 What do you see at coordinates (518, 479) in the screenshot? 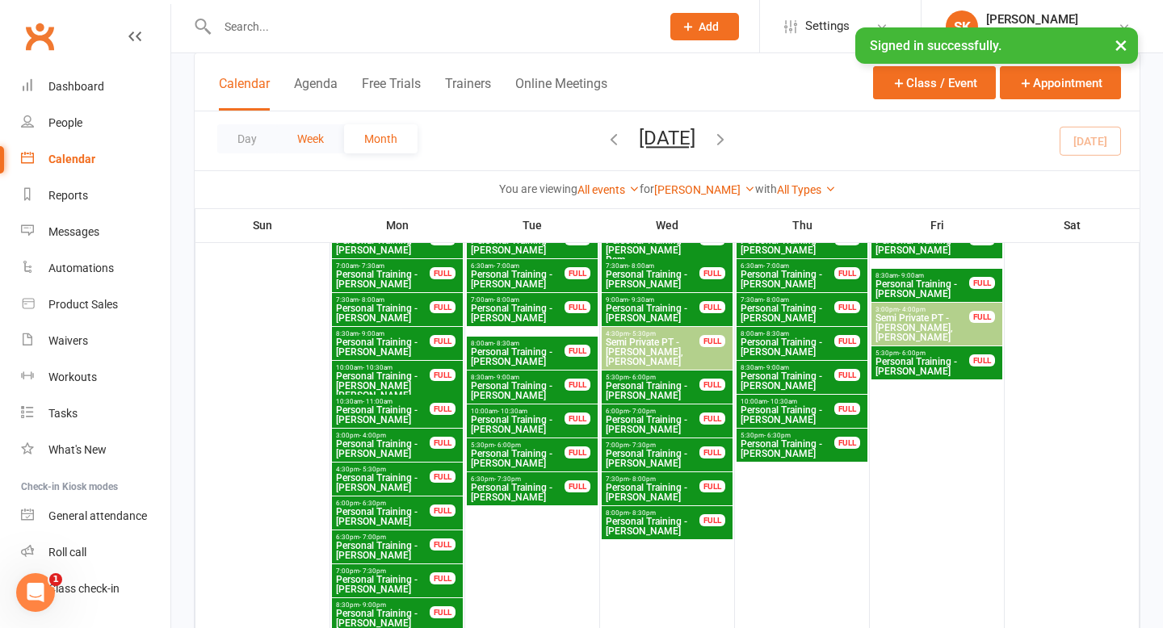
I see `span: 6:30pm` at bounding box center [518, 479].